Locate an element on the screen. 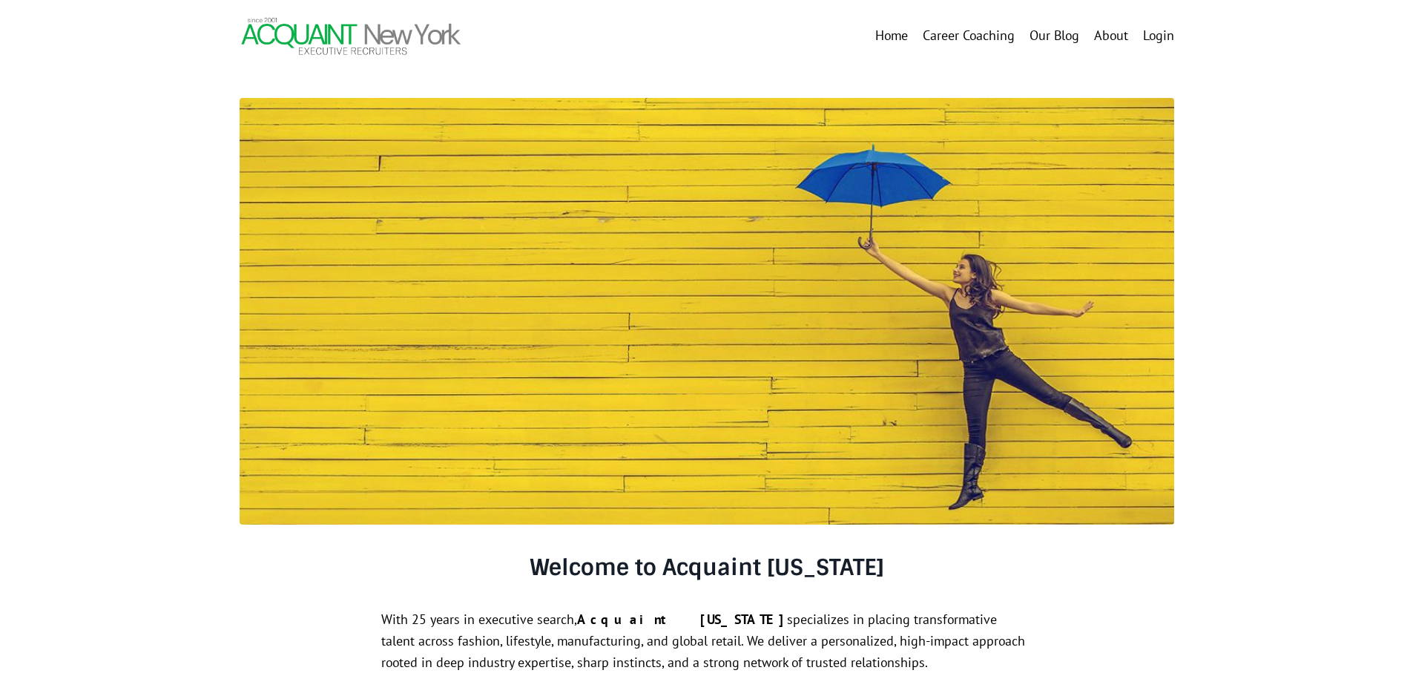 This screenshot has height=676, width=1413. a: Login is located at coordinates (1159, 35).